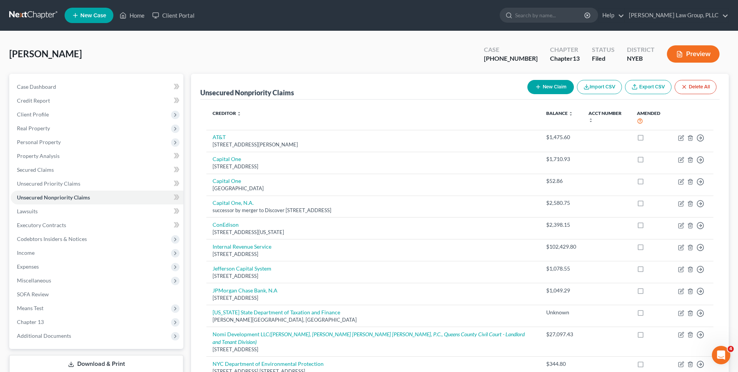 The width and height of the screenshot is (738, 372). Describe the element at coordinates (605, 116) in the screenshot. I see `a: Acct Number unfold_more` at that location.